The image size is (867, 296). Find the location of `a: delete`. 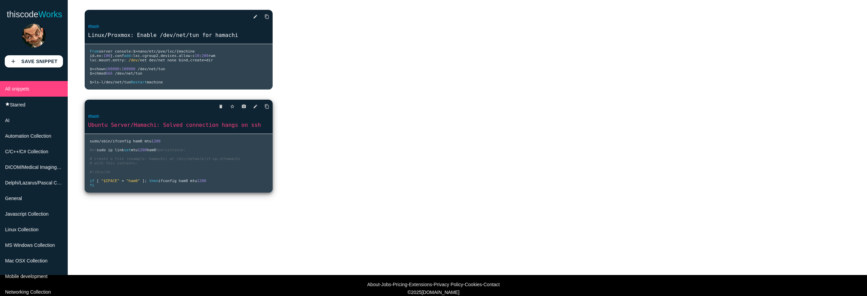

a: delete is located at coordinates (218, 106).